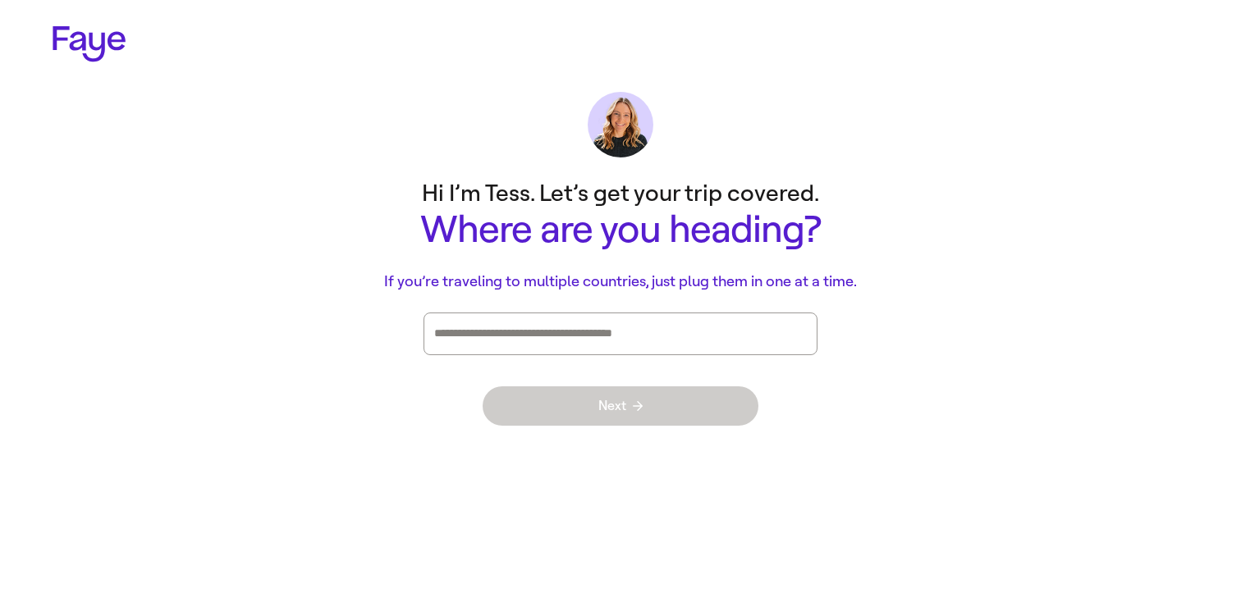  What do you see at coordinates (620, 406) in the screenshot?
I see `button: Next` at bounding box center [620, 406].